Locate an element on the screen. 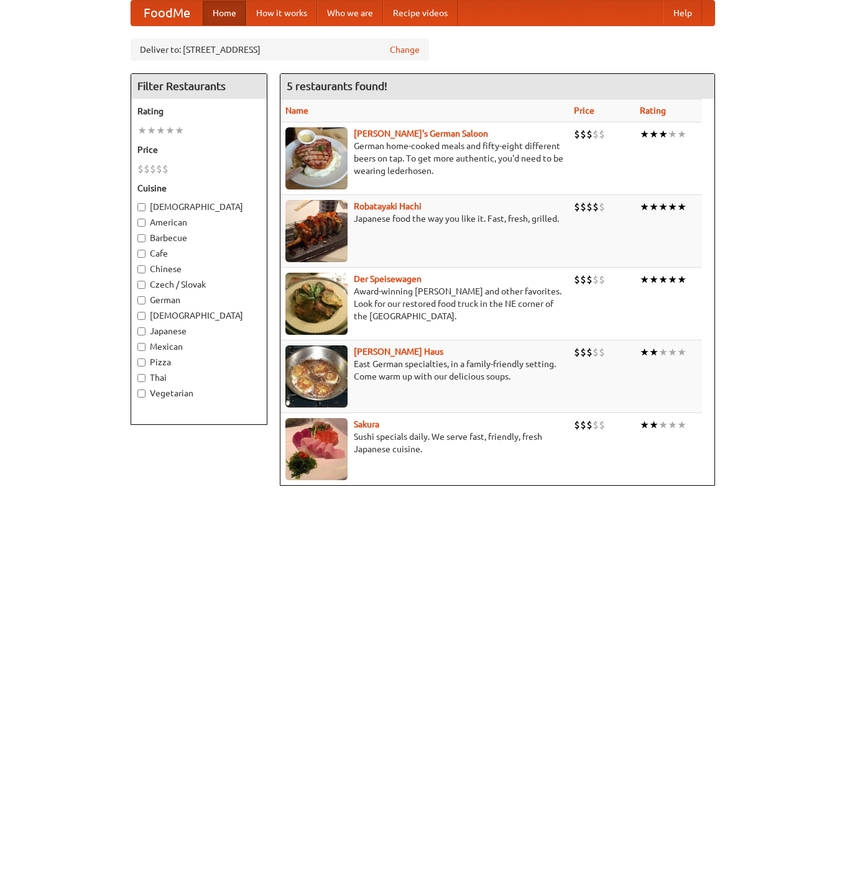  h5: Rating is located at coordinates (199, 111).